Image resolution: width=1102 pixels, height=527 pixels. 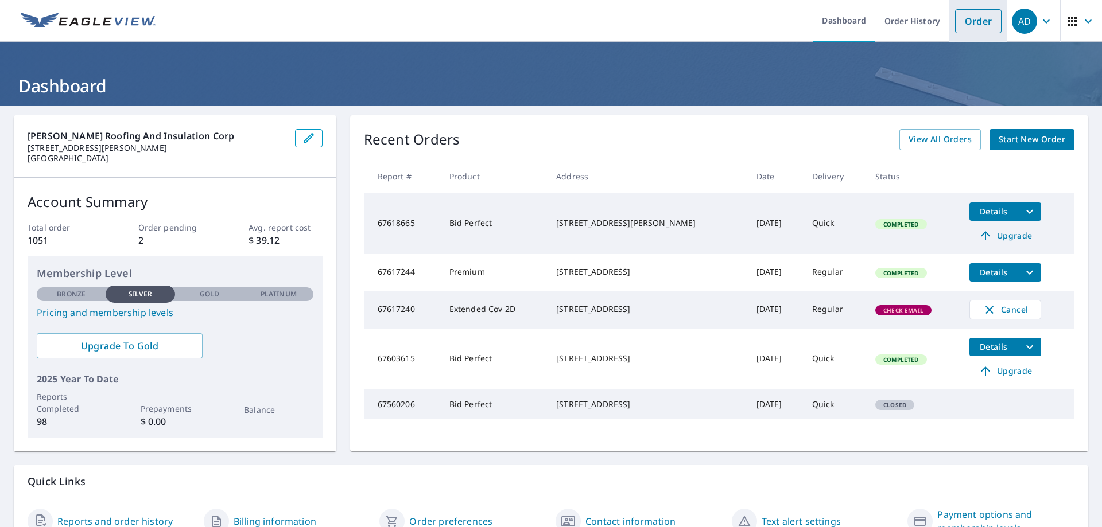 I want to click on td: 67560206, so click(x=402, y=405).